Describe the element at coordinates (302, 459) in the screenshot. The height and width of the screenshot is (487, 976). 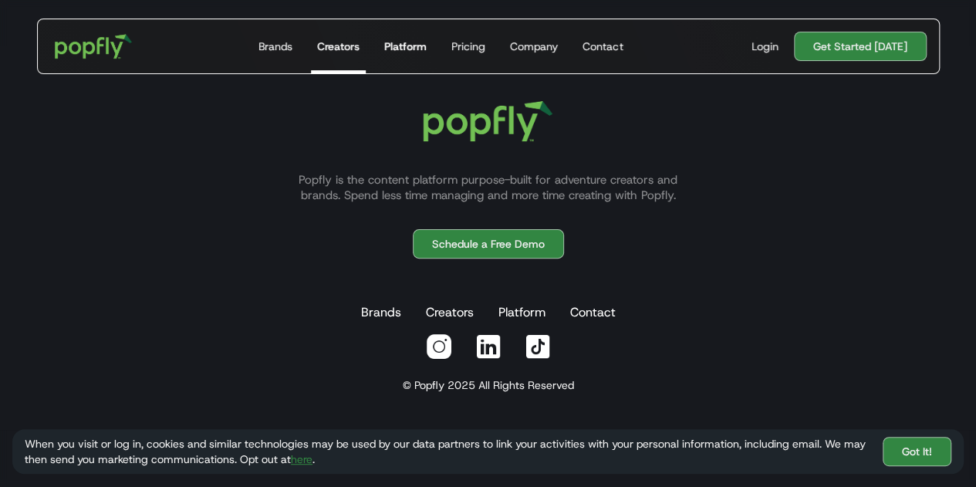
I see `a: here` at that location.